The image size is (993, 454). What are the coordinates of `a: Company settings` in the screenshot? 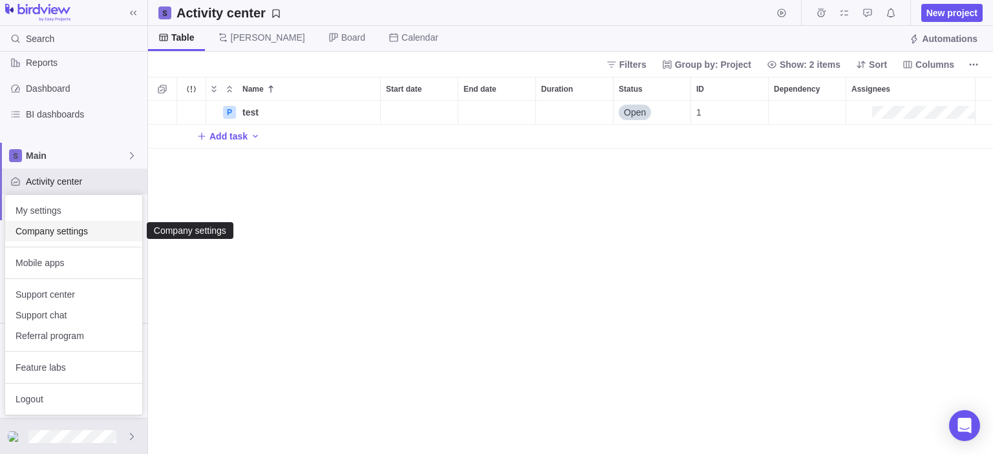 It's located at (74, 231).